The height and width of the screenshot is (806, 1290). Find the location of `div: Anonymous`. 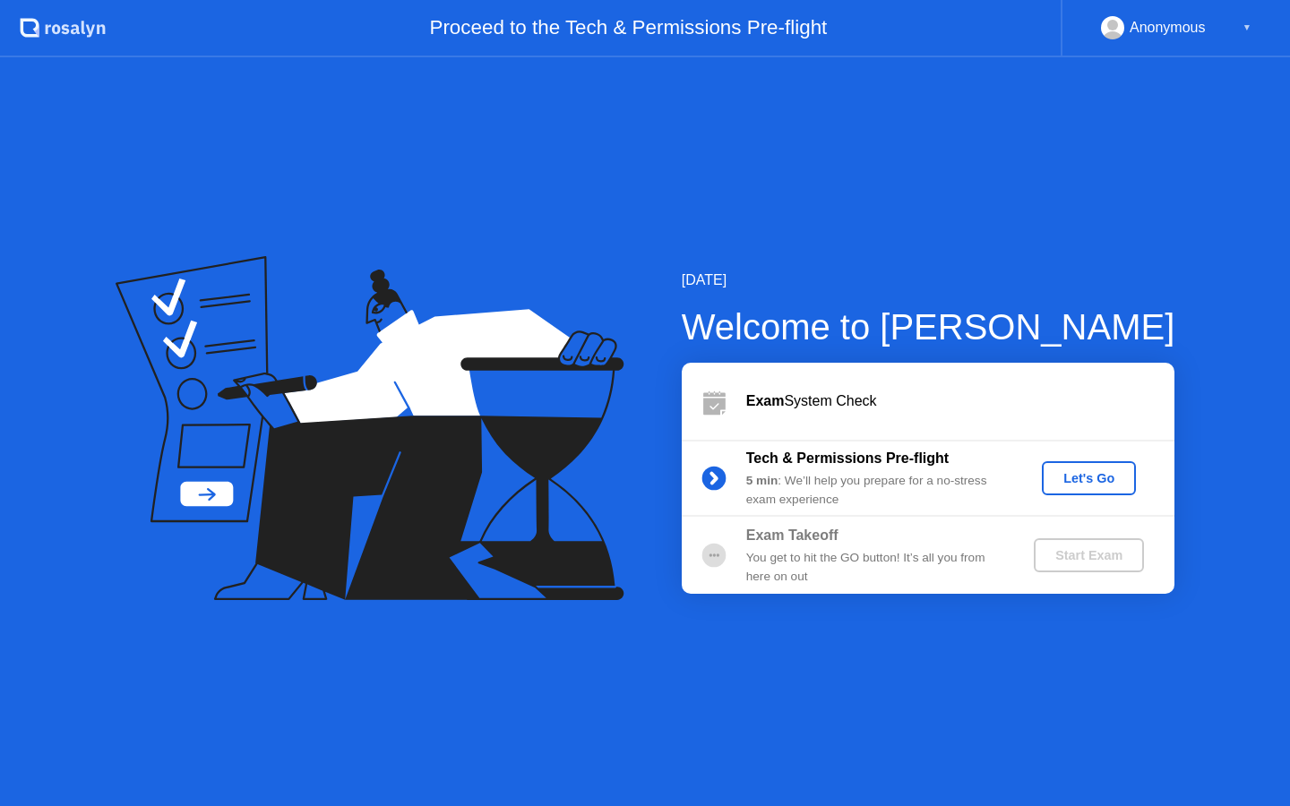

div: Anonymous is located at coordinates (1167, 28).